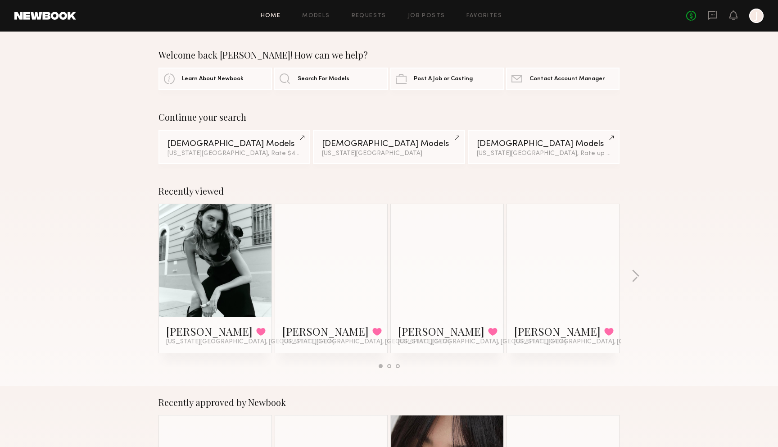  I want to click on span: Post A Job or Casting, so click(443, 79).